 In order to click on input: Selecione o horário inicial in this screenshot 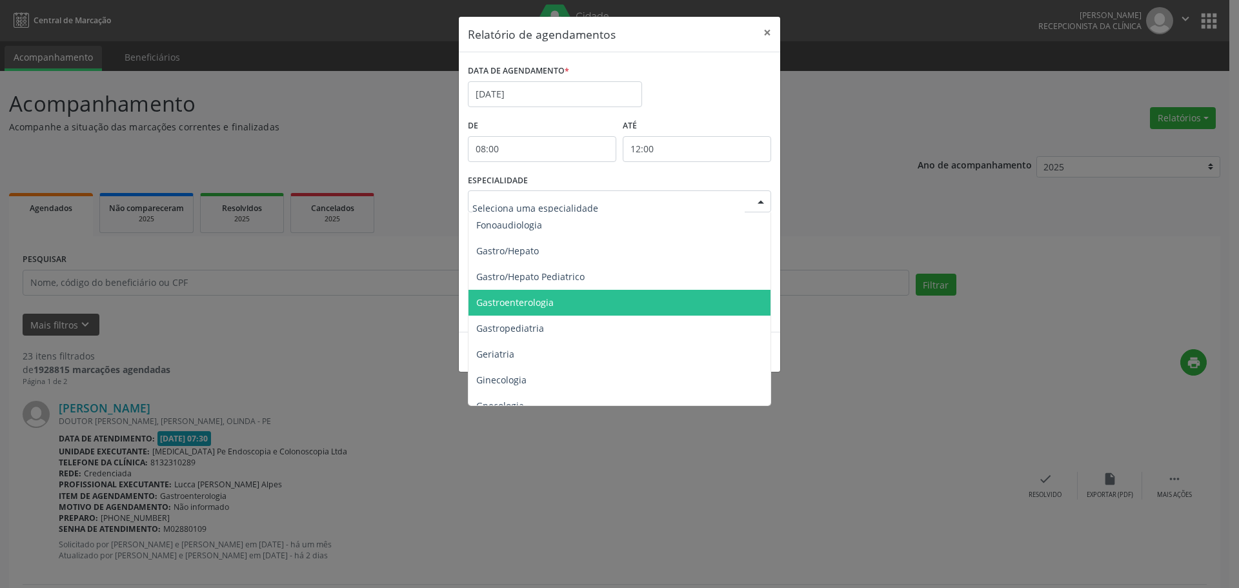, I will do `click(542, 149)`.